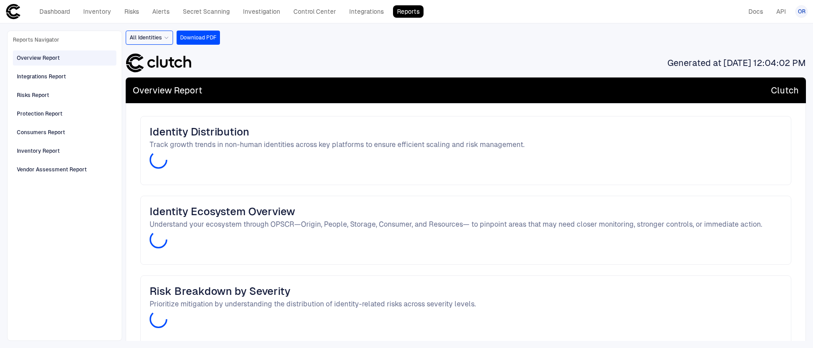 This screenshot has height=348, width=813. Describe the element at coordinates (52, 169) in the screenshot. I see `div: Vendor Assessment Report` at that location.